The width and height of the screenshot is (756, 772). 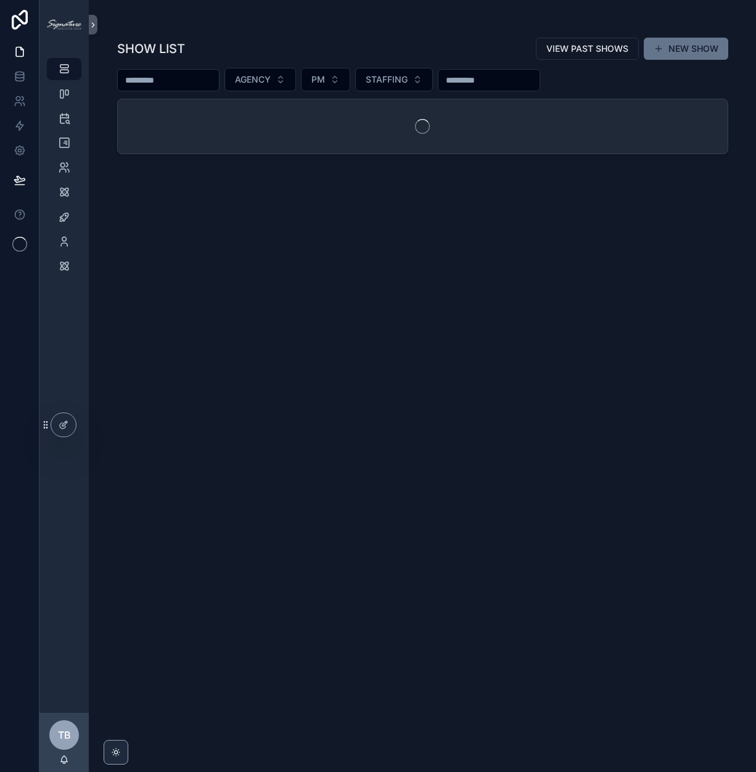 What do you see at coordinates (587, 49) in the screenshot?
I see `button: VIEW PAST SHOWS` at bounding box center [587, 49].